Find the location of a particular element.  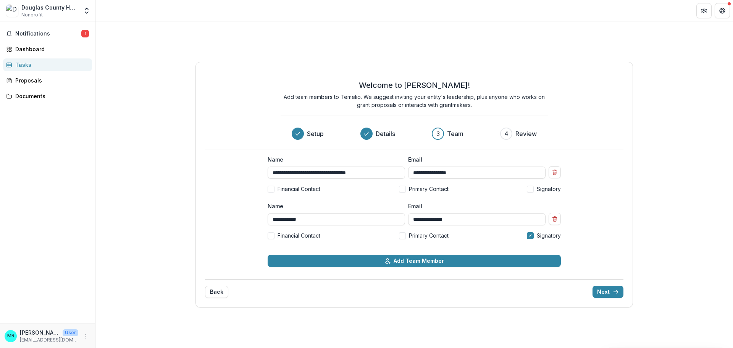

div: Dashboard is located at coordinates (50, 49).